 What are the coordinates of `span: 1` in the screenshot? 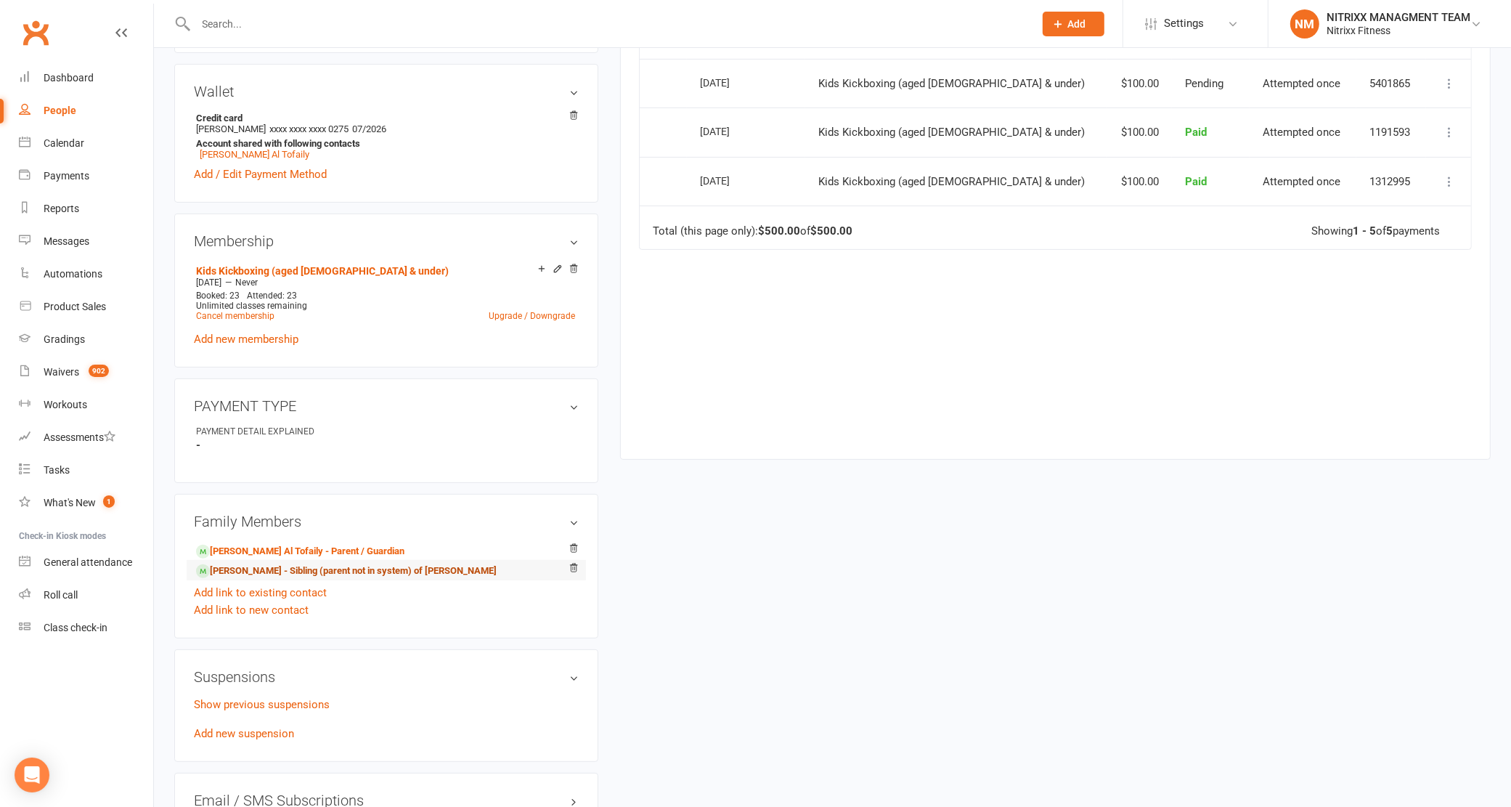 It's located at (109, 501).